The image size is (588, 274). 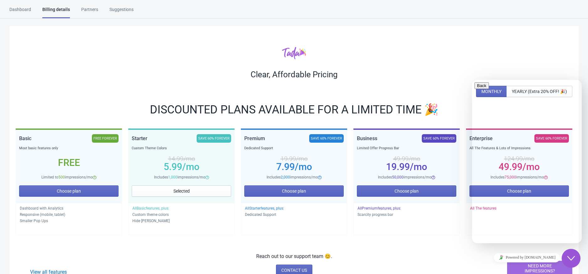 What do you see at coordinates (25, 138) in the screenshot?
I see `div: Basic` at bounding box center [25, 138].